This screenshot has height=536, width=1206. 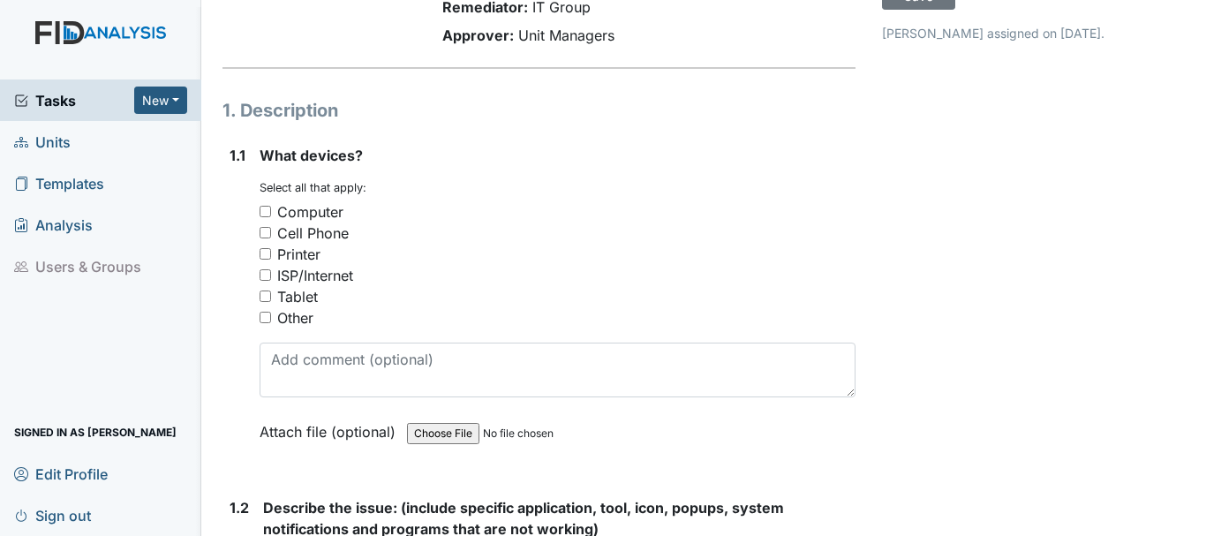 What do you see at coordinates (313, 233) in the screenshot?
I see `div: Cell Phone` at bounding box center [313, 233].